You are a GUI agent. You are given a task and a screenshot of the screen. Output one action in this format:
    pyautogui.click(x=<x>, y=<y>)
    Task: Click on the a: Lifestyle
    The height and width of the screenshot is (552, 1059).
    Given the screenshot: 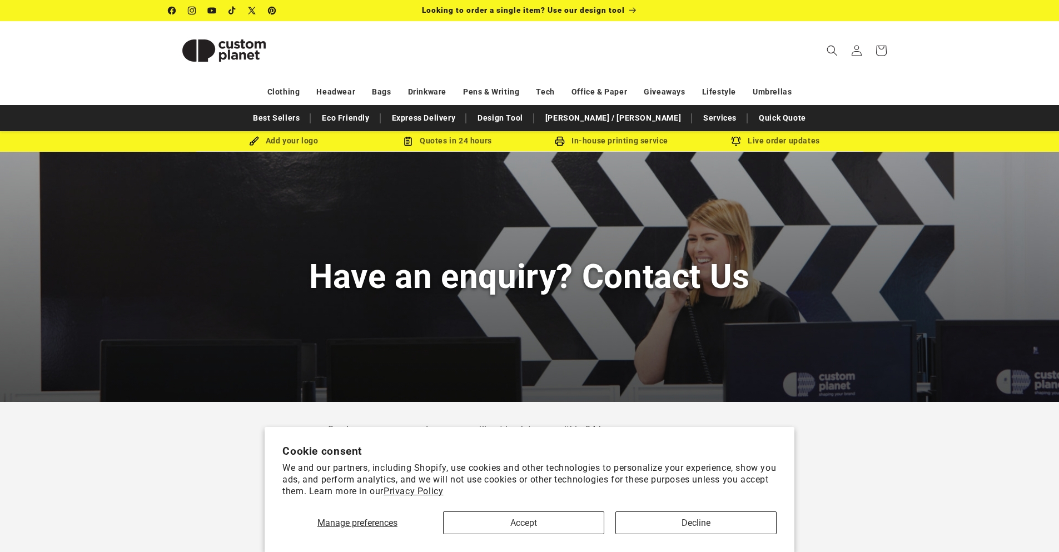 What is the action you would take?
    pyautogui.click(x=719, y=92)
    